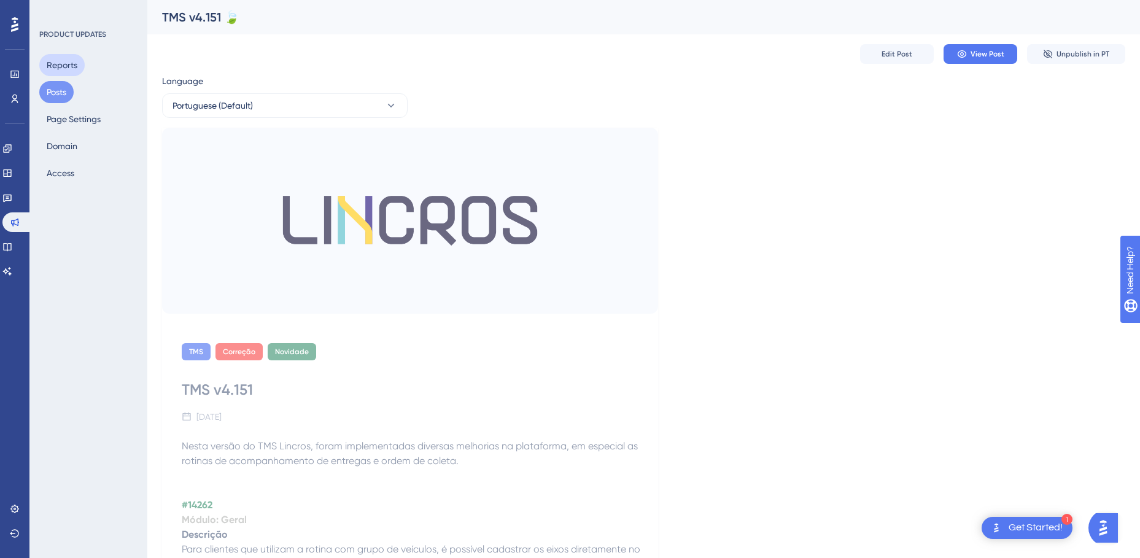 This screenshot has width=1140, height=558. Describe the element at coordinates (60, 173) in the screenshot. I see `button: Access` at that location.